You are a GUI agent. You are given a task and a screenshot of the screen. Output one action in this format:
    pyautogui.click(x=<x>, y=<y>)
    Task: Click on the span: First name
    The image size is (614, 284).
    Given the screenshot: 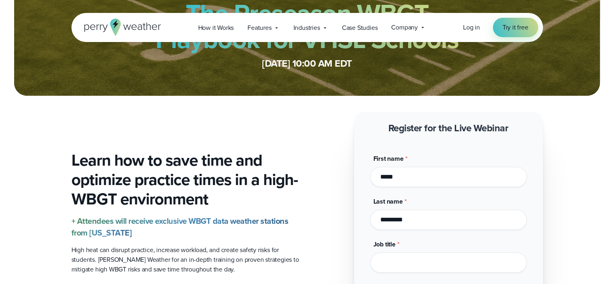 What is the action you would take?
    pyautogui.click(x=388, y=158)
    